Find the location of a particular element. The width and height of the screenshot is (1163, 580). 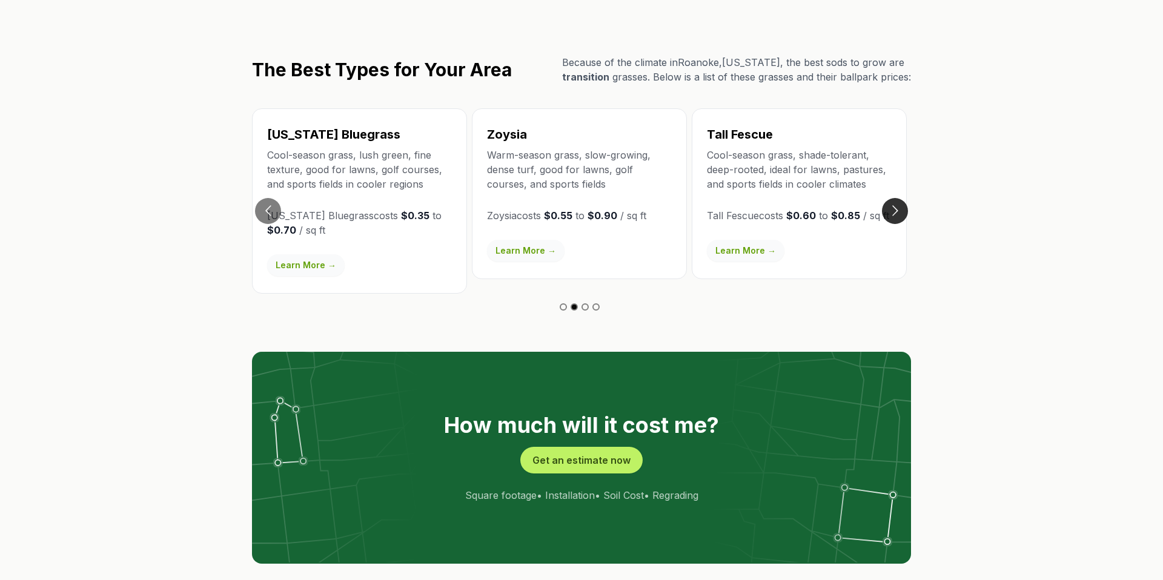

strong: $0.85 is located at coordinates (846, 216).